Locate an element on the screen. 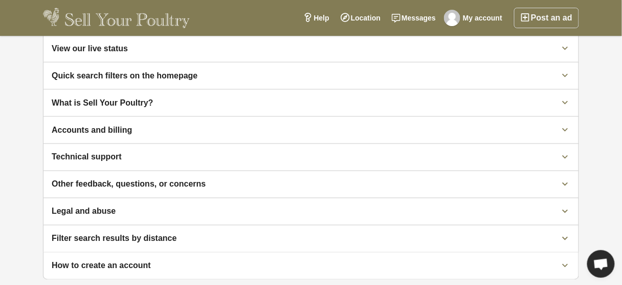 The image size is (622, 285). div: Other feedback, questions, or concerns is located at coordinates (299, 184).